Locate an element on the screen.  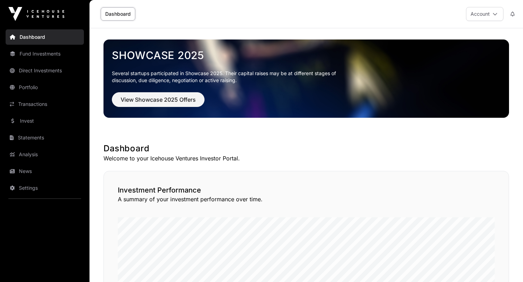
a: Invest is located at coordinates (45, 121).